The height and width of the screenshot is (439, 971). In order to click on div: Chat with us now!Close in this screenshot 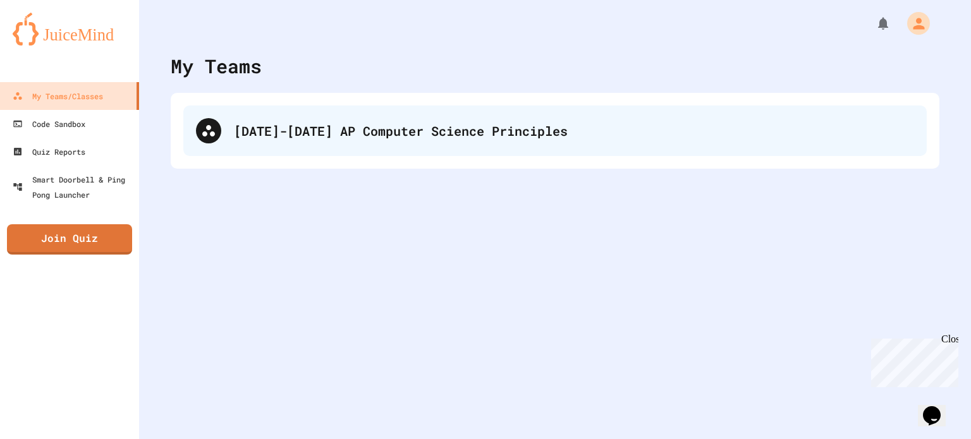, I will do `click(46, 42)`.